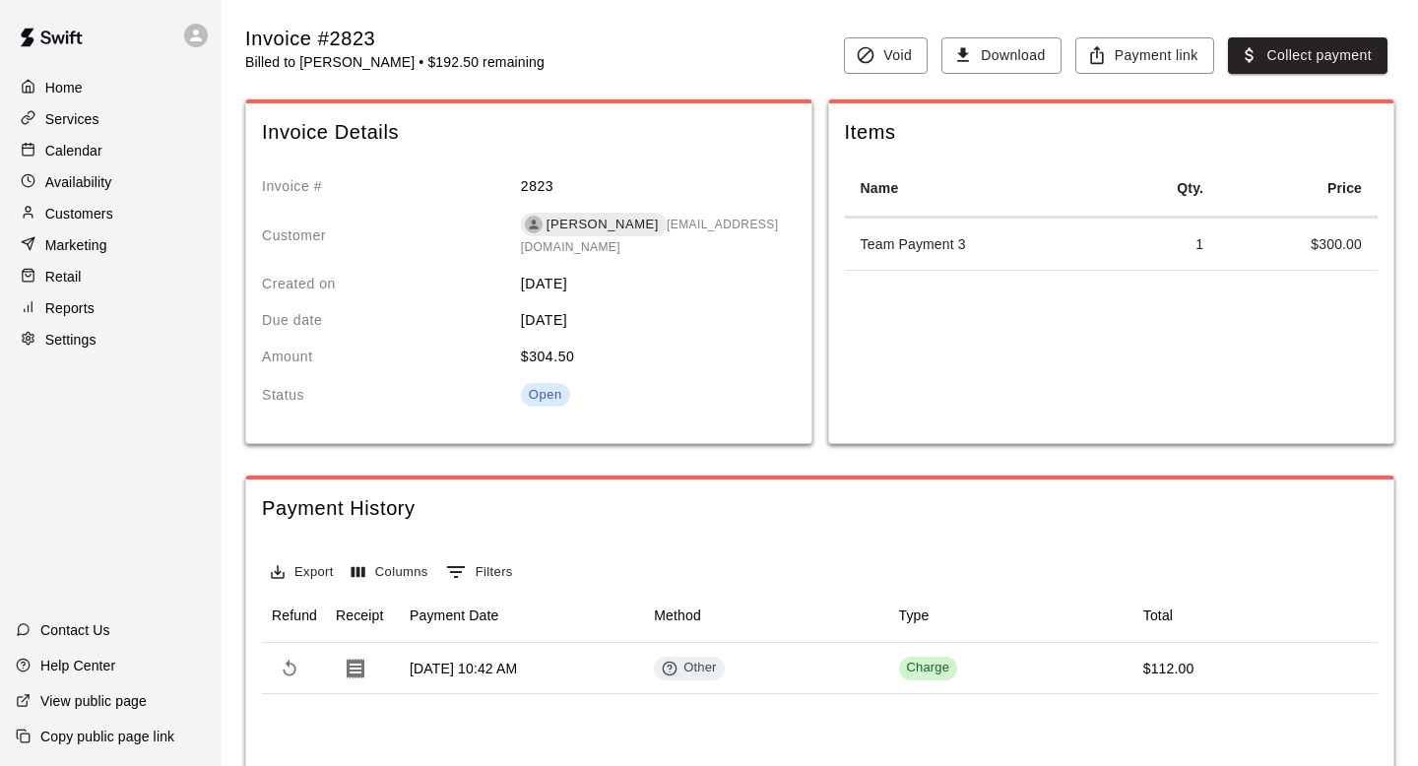 This screenshot has width=1418, height=766. What do you see at coordinates (76, 245) in the screenshot?
I see `p: Marketing` at bounding box center [76, 245].